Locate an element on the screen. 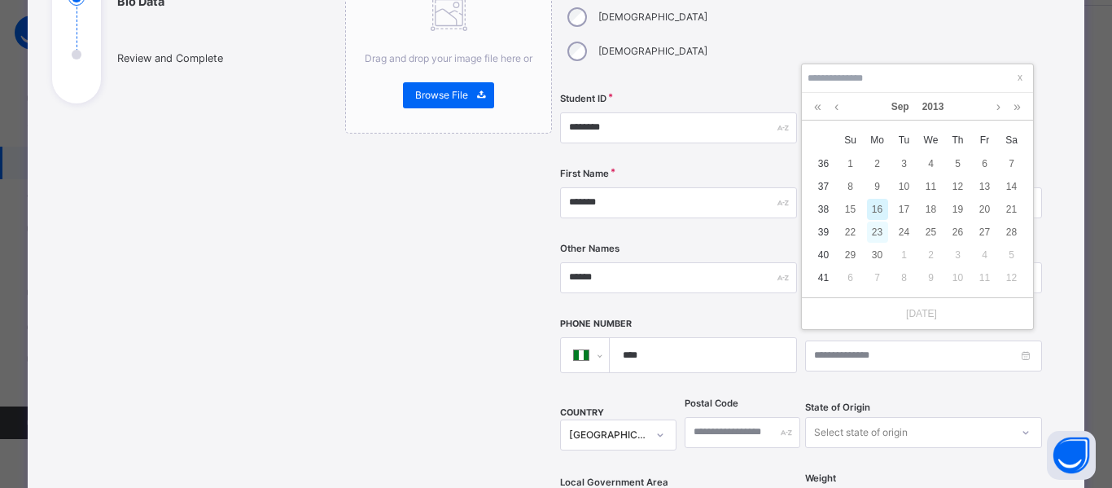 Image resolution: width=1112 pixels, height=488 pixels. td: September 13, 2013 is located at coordinates (984, 186).